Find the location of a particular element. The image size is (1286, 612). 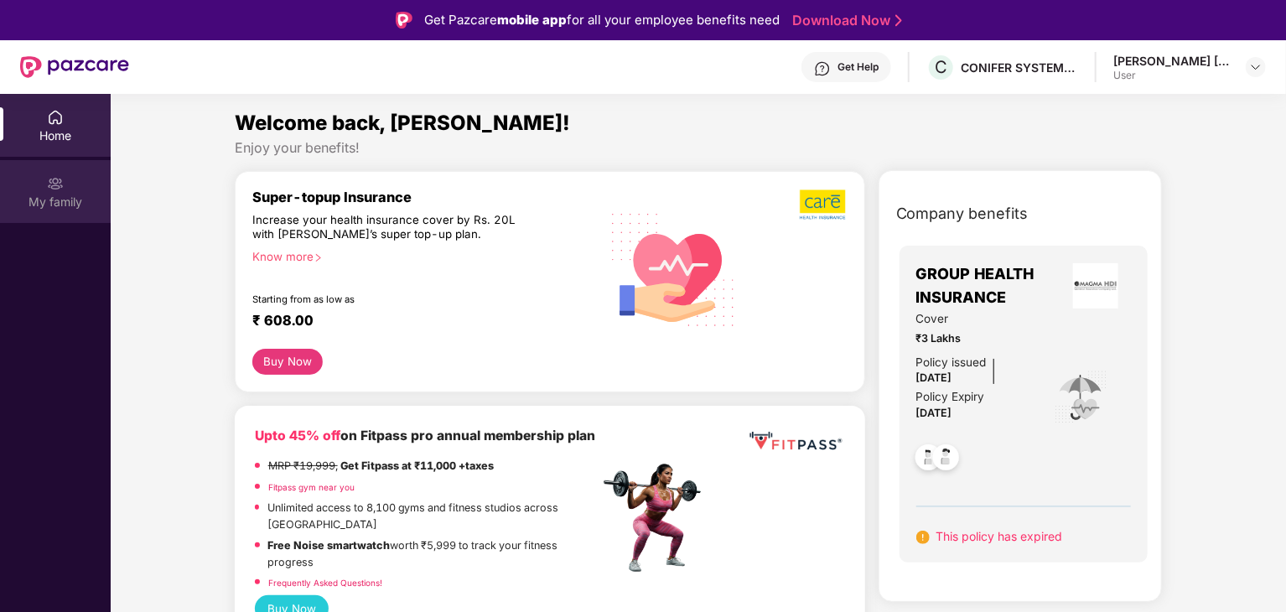

div: ₹ 608.00 is located at coordinates (418, 322).